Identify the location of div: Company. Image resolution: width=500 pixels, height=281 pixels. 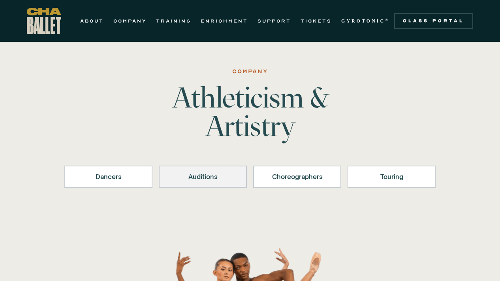
(250, 71).